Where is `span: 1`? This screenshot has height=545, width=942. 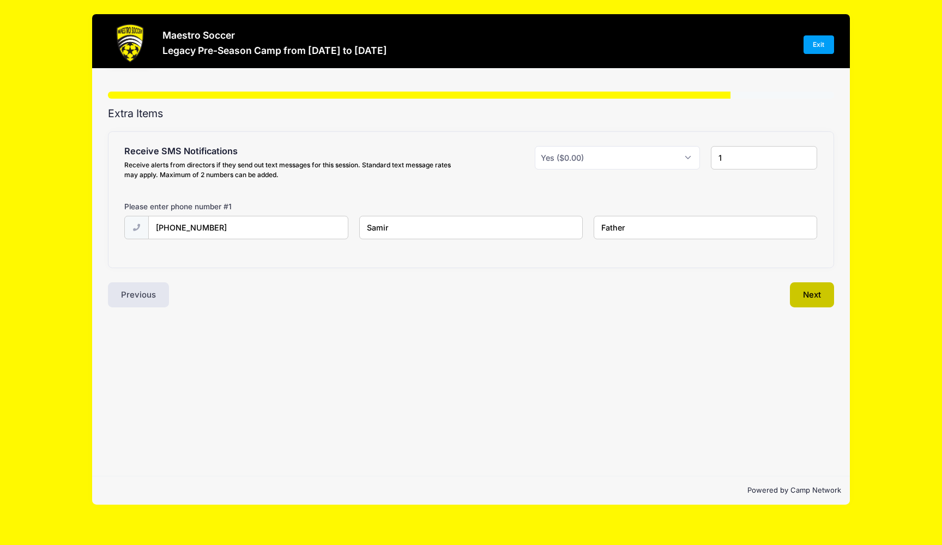
span: 1 is located at coordinates (230, 207).